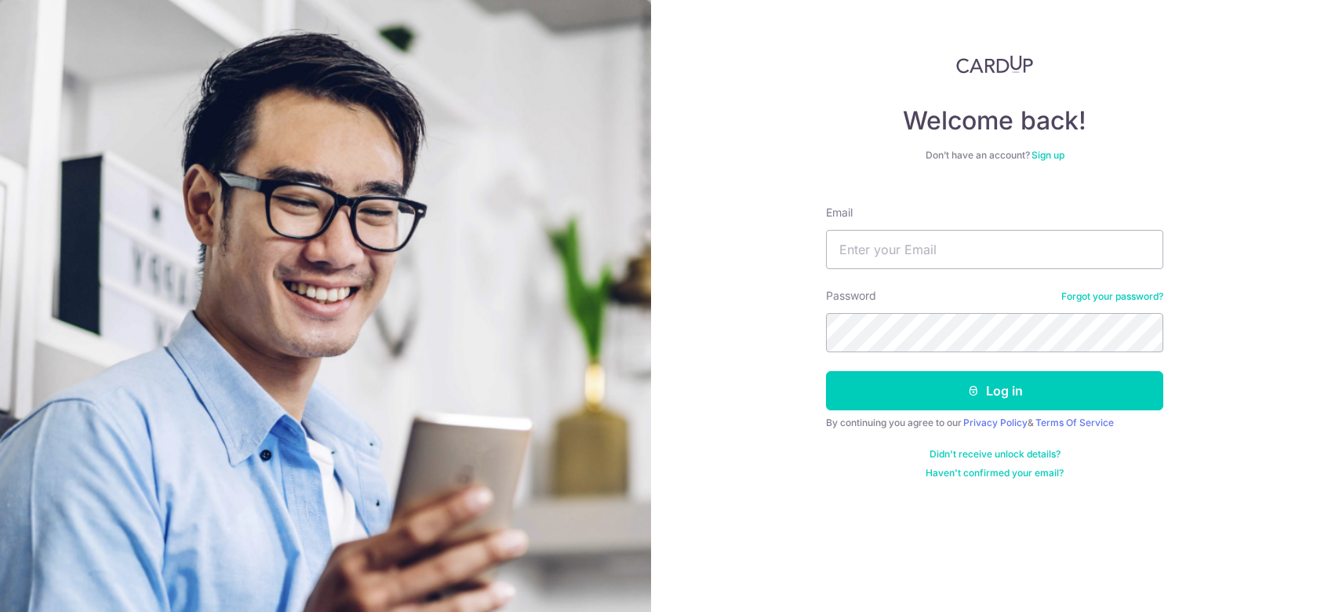  What do you see at coordinates (995, 391) in the screenshot?
I see `button: Log in` at bounding box center [995, 391].